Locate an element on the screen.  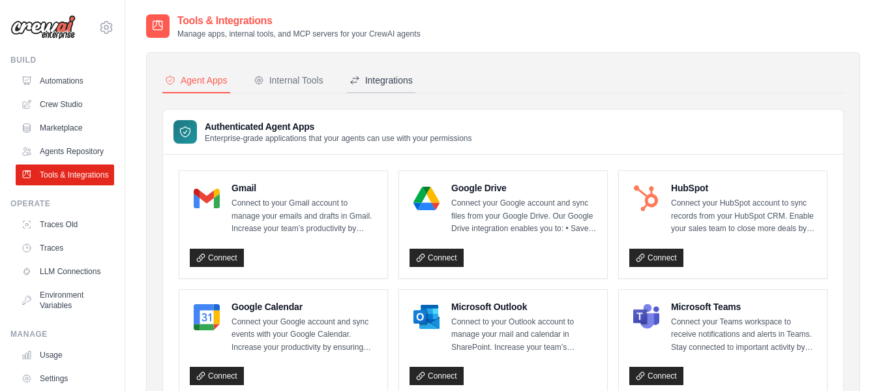
img: Google Calendar Logo is located at coordinates (207, 317).